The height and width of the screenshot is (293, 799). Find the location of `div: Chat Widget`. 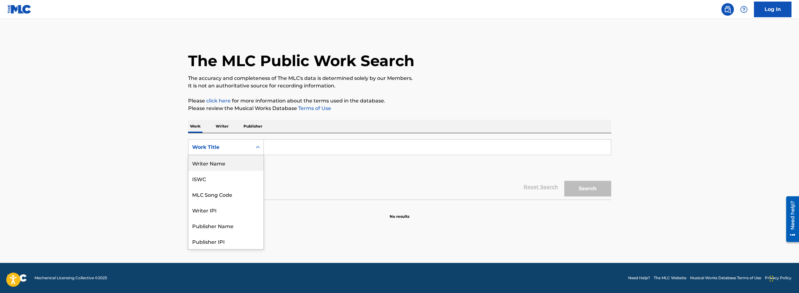

div: Chat Widget is located at coordinates (783, 278).